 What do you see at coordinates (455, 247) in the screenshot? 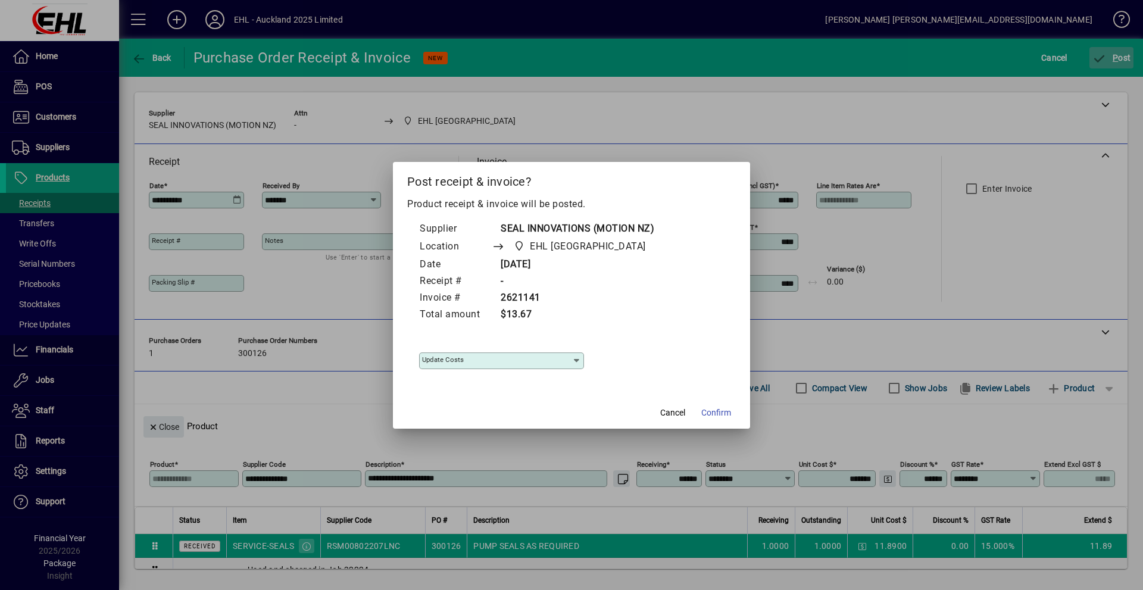
I see `td: Location` at bounding box center [455, 247].